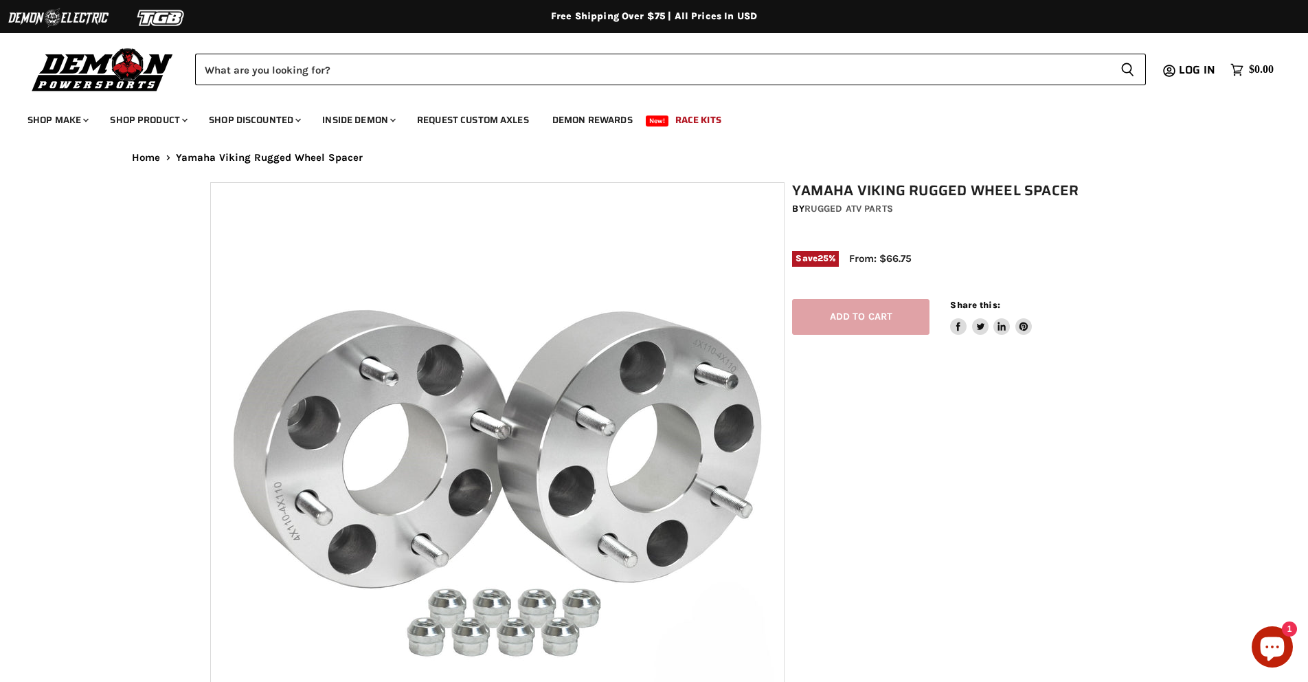 This screenshot has height=682, width=1308. What do you see at coordinates (592, 120) in the screenshot?
I see `a: Demon Rewards` at bounding box center [592, 120].